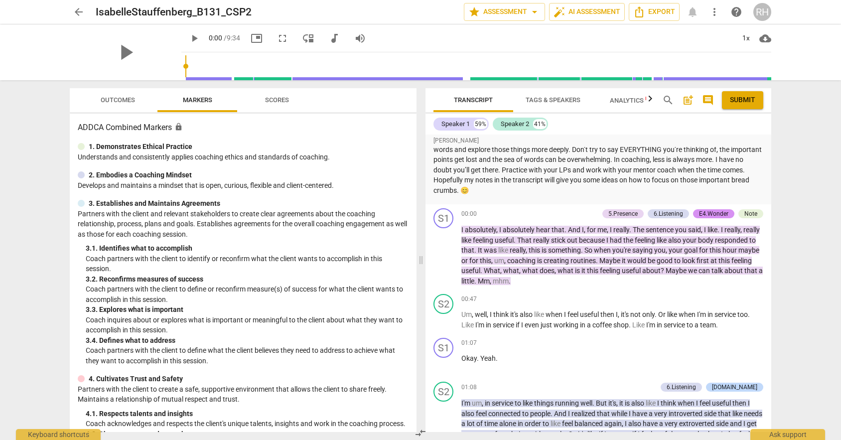  What do you see at coordinates (527, 314) in the screenshot?
I see `span: also` at bounding box center [527, 314].